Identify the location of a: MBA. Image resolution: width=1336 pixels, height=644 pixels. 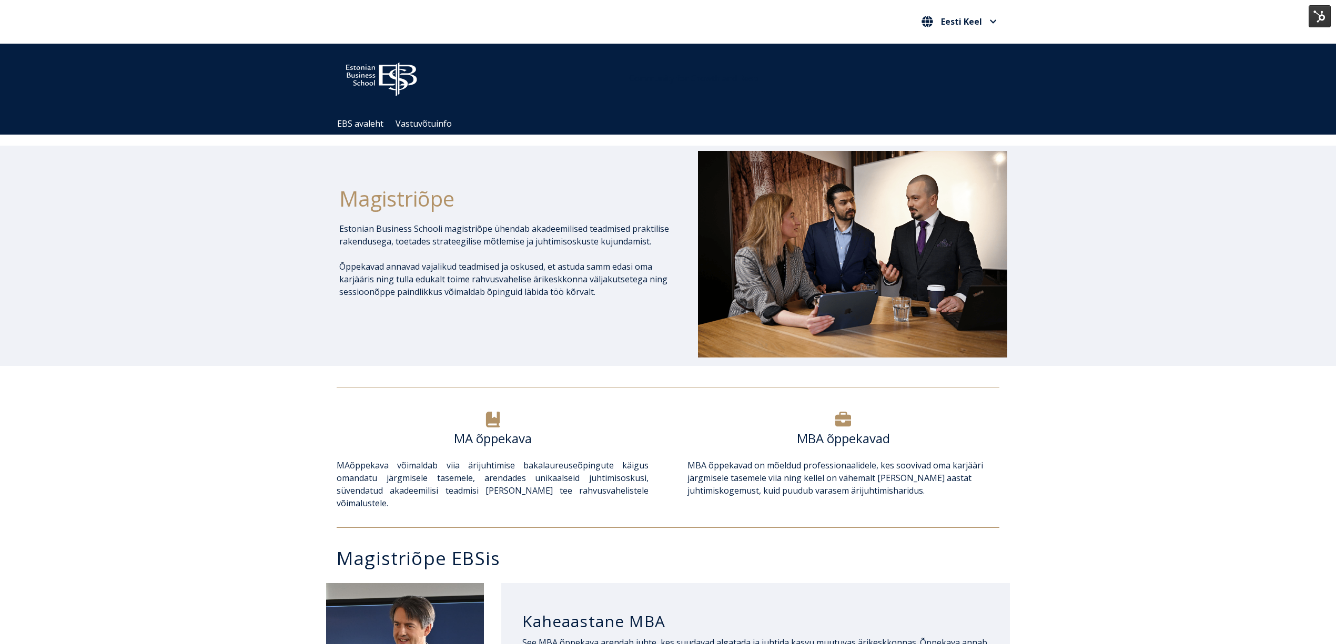
(697, 465).